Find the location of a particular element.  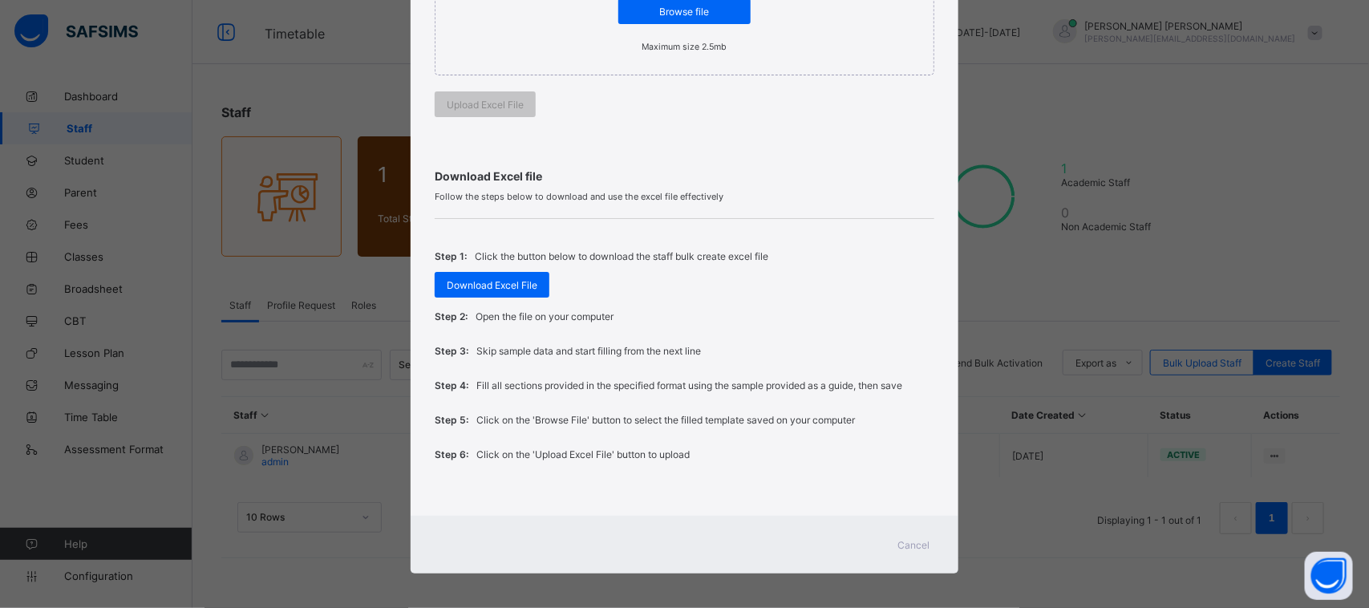

p: Click on the 'Upload Excel File' button to upload is located at coordinates (583, 454).